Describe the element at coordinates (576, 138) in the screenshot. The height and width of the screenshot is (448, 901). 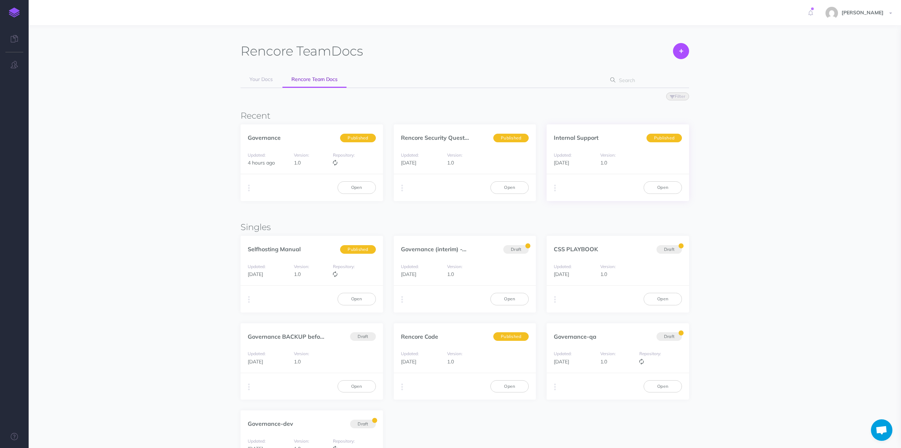
I see `a: Internal Support` at that location.